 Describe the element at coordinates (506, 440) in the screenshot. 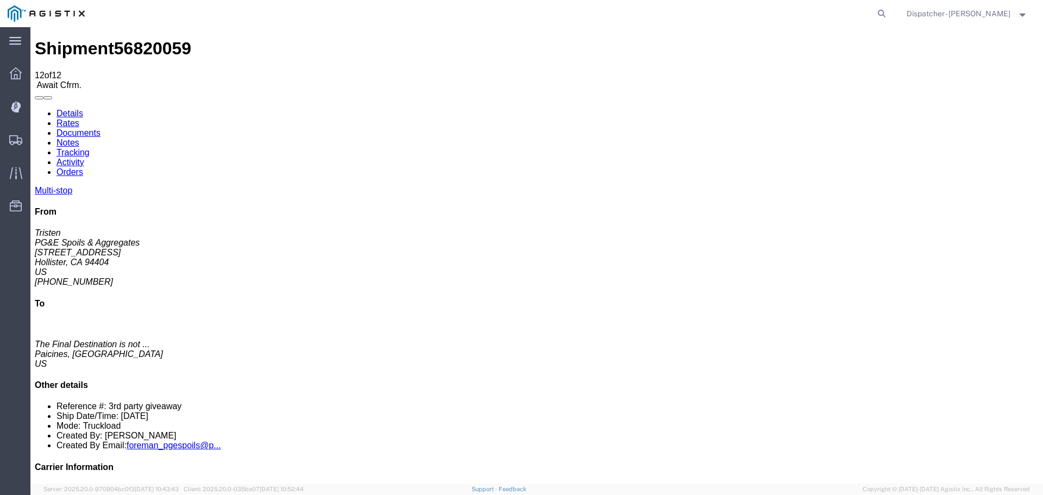

I see `h4: Carrier Information` at that location.